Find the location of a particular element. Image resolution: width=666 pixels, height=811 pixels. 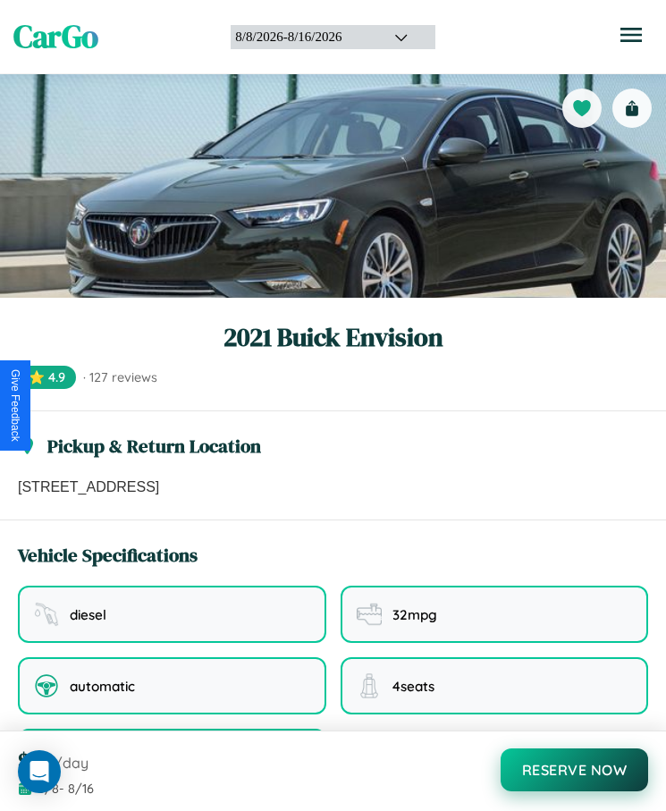

span: ⭐ 4.9 is located at coordinates (46, 377).